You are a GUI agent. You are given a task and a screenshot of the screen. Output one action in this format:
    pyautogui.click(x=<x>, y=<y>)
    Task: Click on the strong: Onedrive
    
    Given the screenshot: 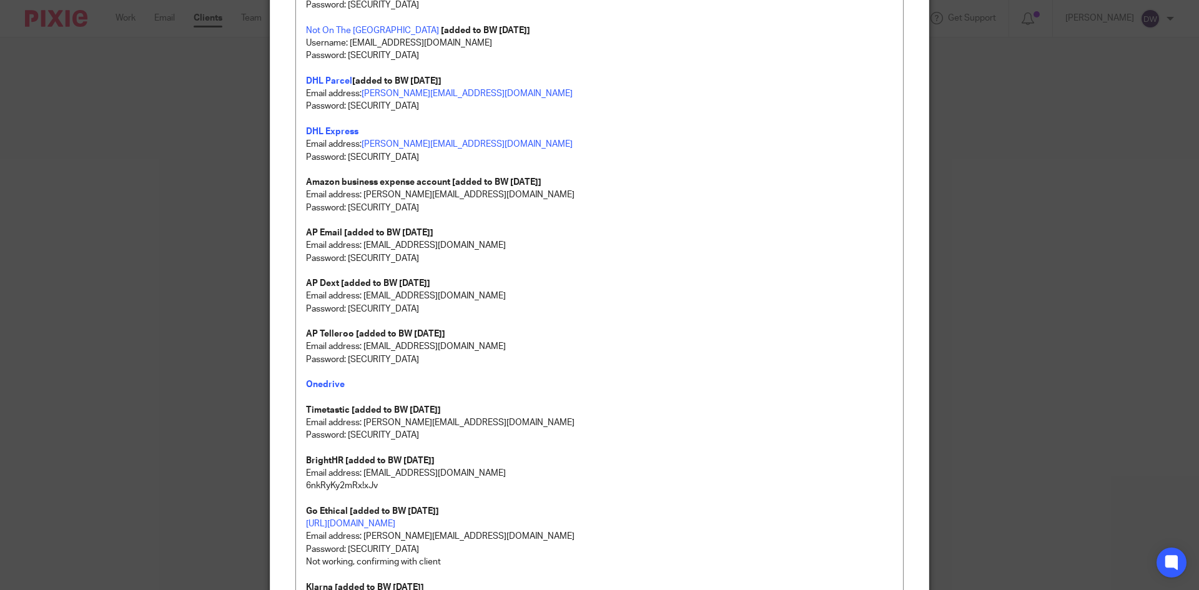 What is the action you would take?
    pyautogui.click(x=325, y=385)
    